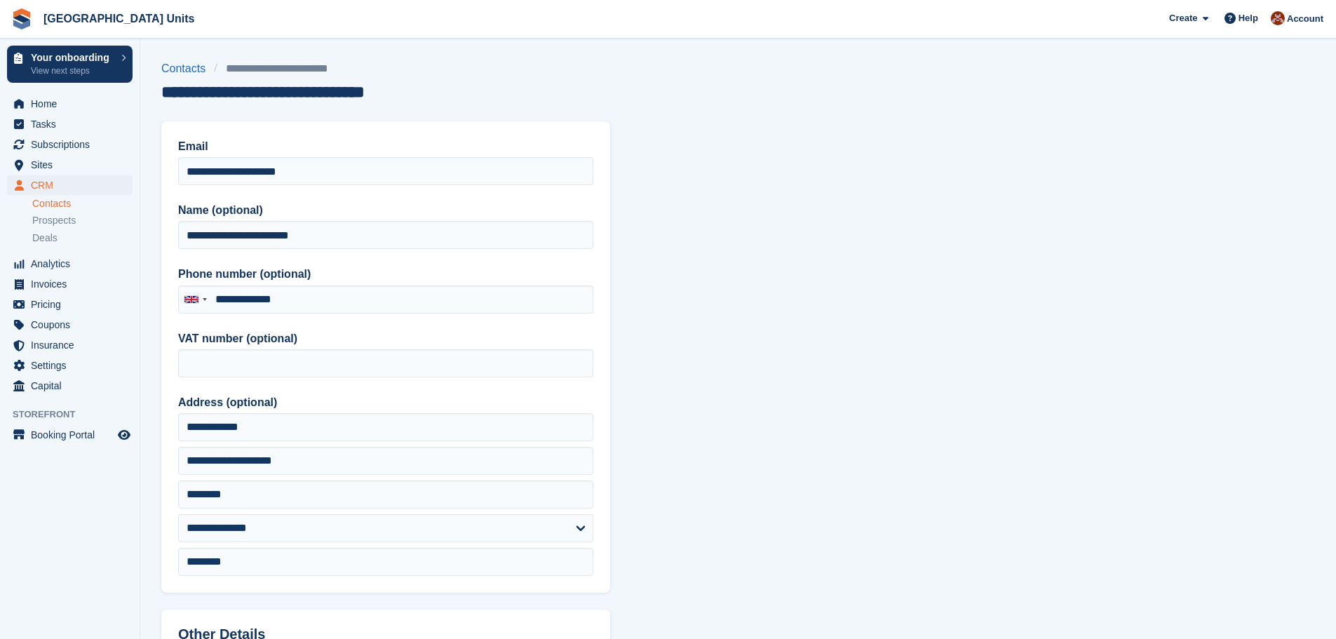  I want to click on span: Home, so click(73, 104).